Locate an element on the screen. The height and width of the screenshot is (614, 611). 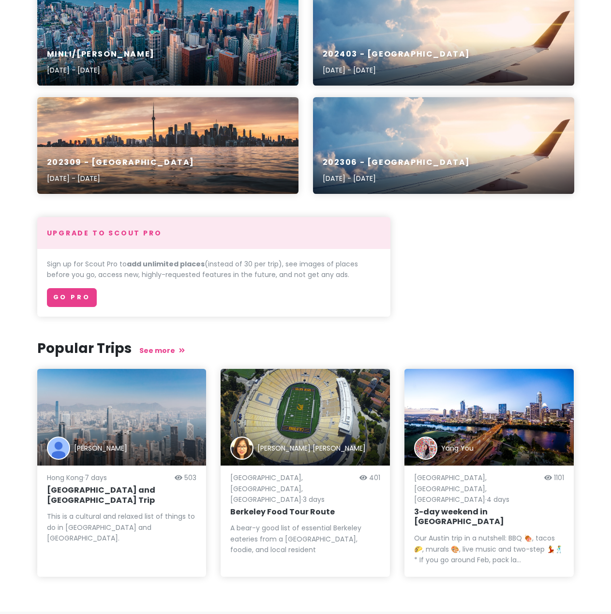
span: 401 is located at coordinates (374, 478).